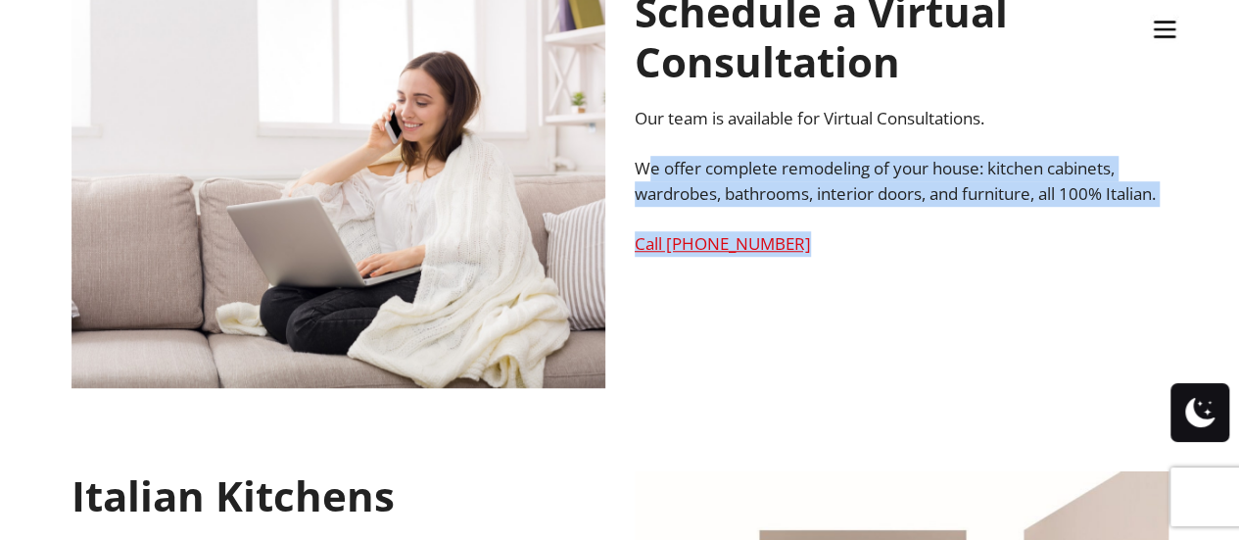 The width and height of the screenshot is (1239, 540). Describe the element at coordinates (901, 180) in the screenshot. I see `p: We offer complete remodeling of your house: kitchen cabinets, wardrobes, bathrooms, interior door...` at that location.